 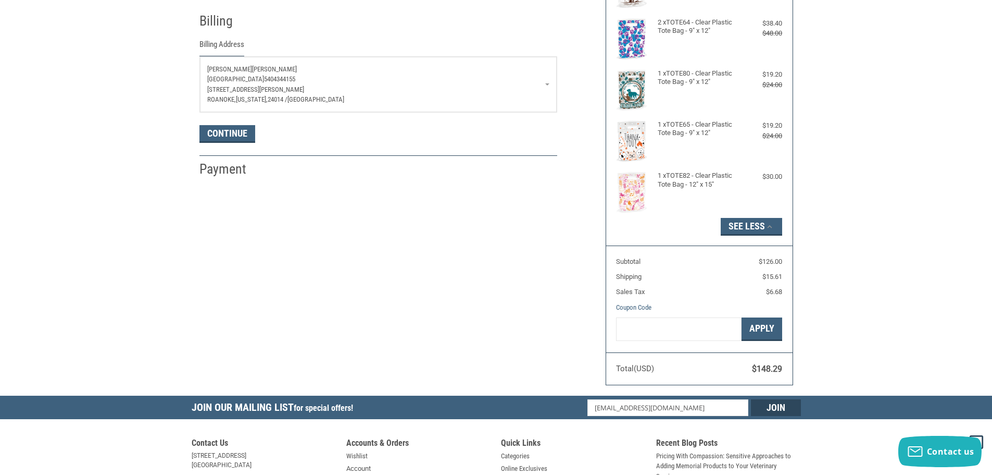 I want to click on h4: 1 x TOTE82 - Clear Plastic Tote Bag - 12" x 15", so click(x=698, y=180).